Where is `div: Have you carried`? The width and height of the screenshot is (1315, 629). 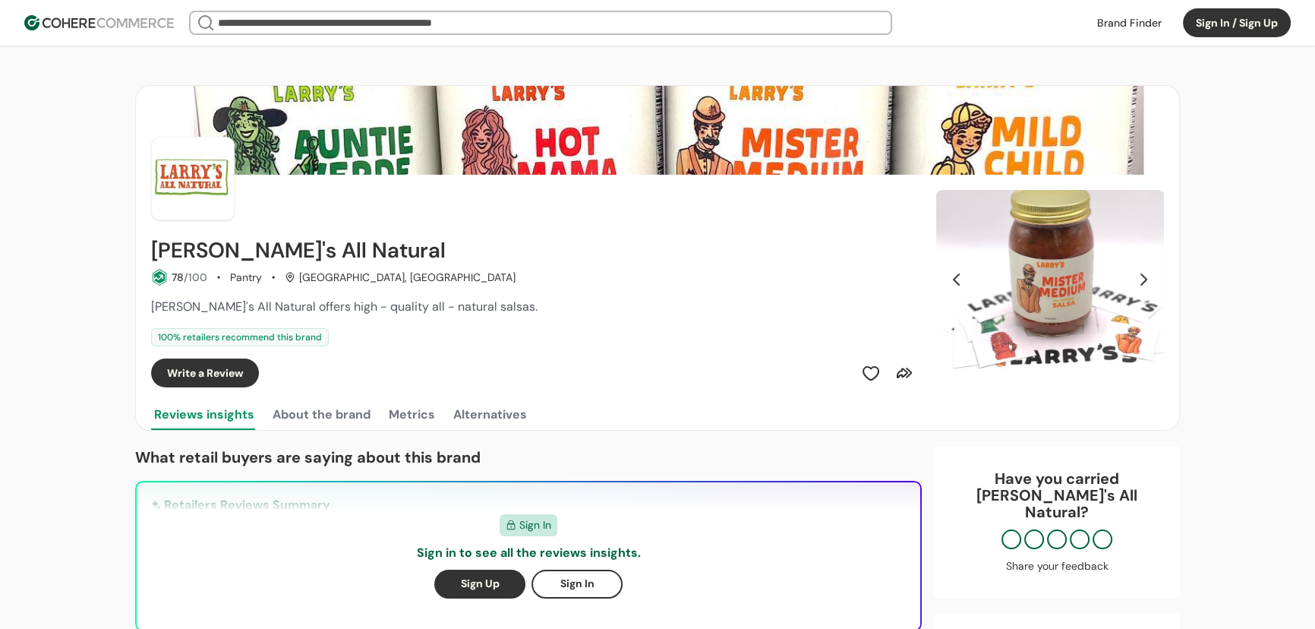
div: Have you carried is located at coordinates (1057, 495).